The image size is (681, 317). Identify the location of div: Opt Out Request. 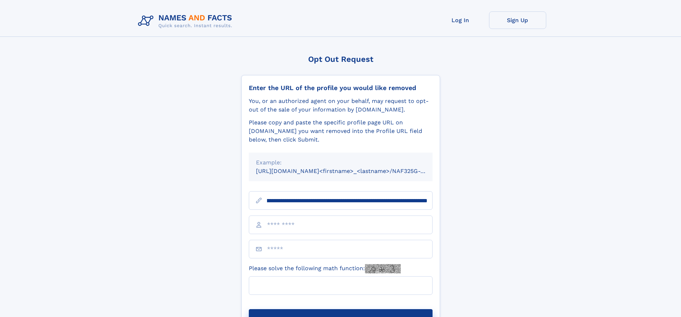
(341, 59).